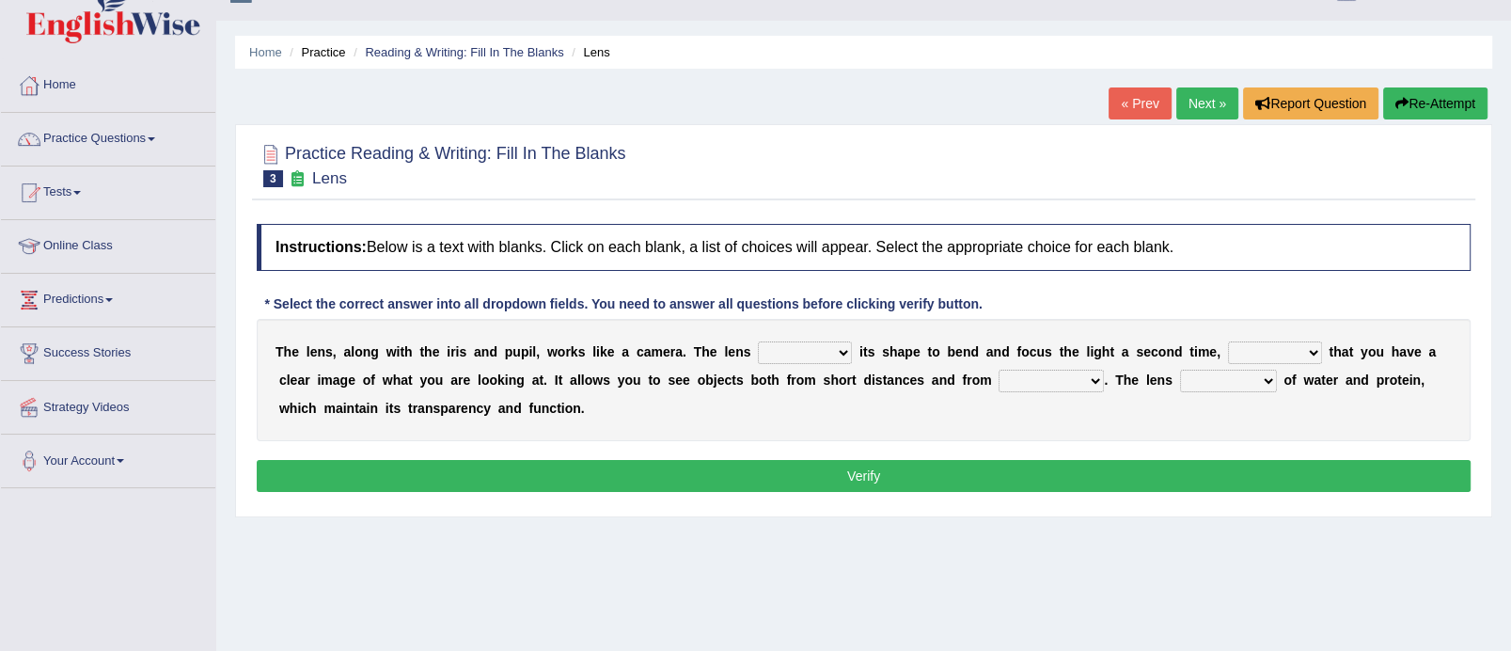  What do you see at coordinates (321, 246) in the screenshot?
I see `b: Instructions:` at bounding box center [321, 246].